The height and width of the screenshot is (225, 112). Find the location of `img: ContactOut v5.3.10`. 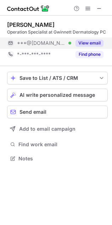

img: ContactOut v5.3.10 is located at coordinates (28, 8).